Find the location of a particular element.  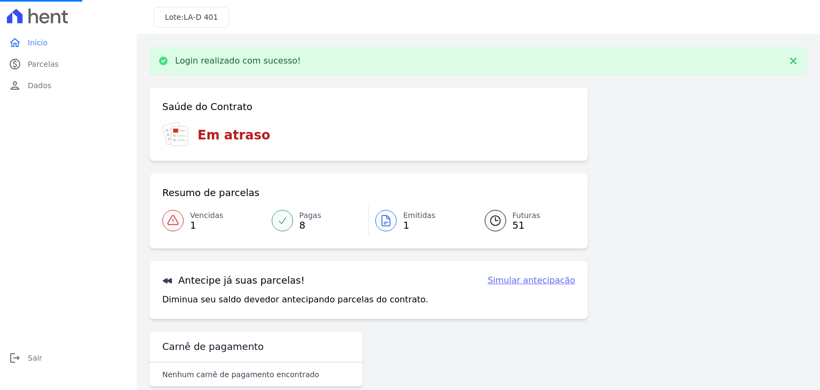

span: Vencidas is located at coordinates (207, 215).